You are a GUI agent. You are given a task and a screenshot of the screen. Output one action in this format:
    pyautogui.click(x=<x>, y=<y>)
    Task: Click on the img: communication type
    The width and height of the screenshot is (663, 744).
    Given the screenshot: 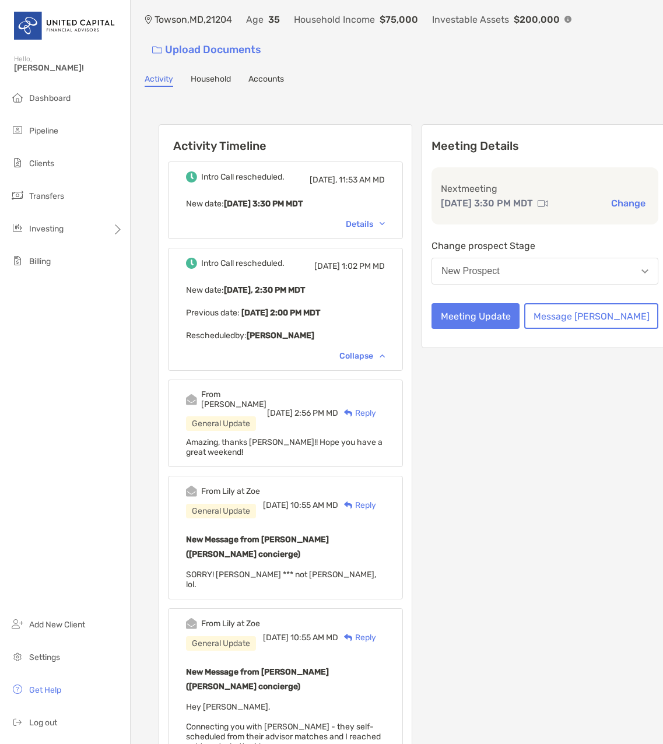 What is the action you would take?
    pyautogui.click(x=543, y=204)
    